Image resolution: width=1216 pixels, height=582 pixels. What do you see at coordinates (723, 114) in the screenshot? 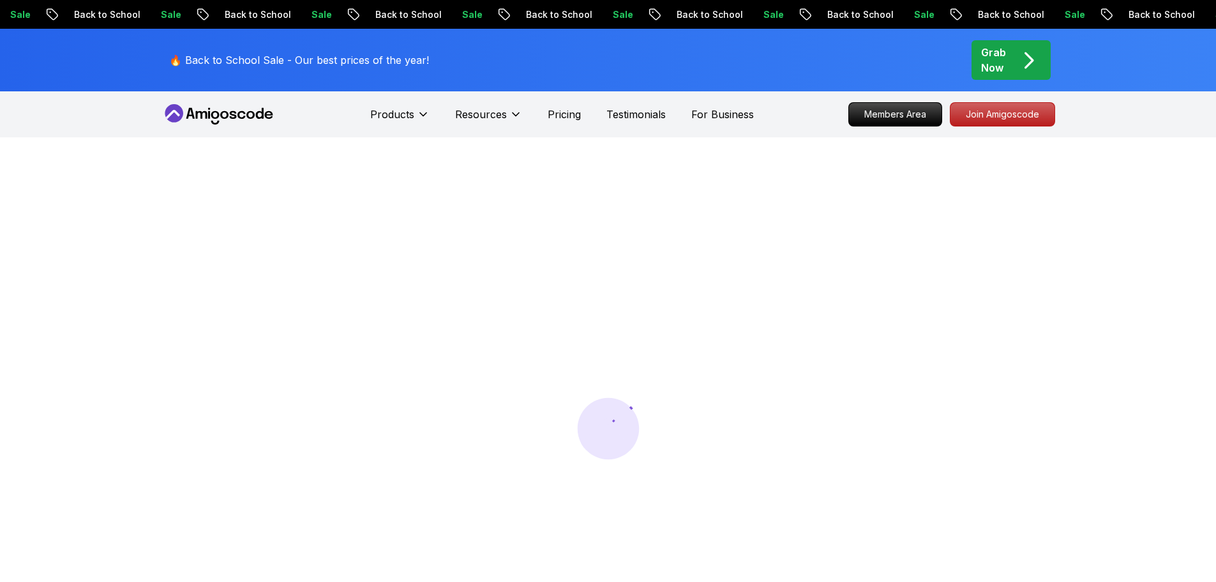
I see `a: For Business` at bounding box center [723, 114].